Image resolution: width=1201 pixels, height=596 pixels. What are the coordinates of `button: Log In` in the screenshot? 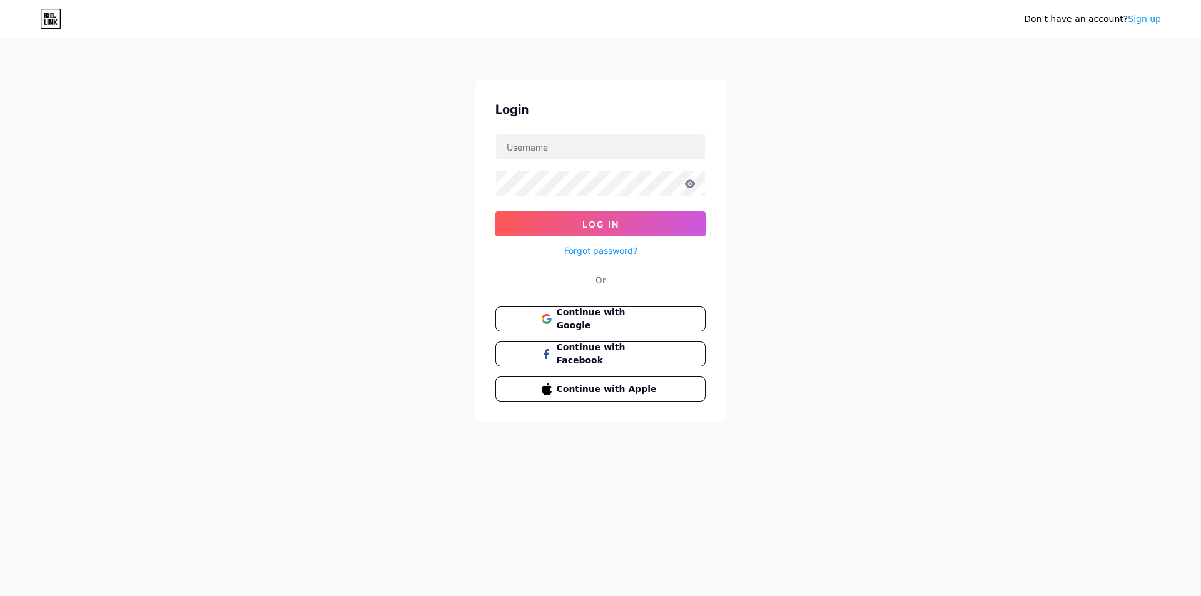 It's located at (601, 224).